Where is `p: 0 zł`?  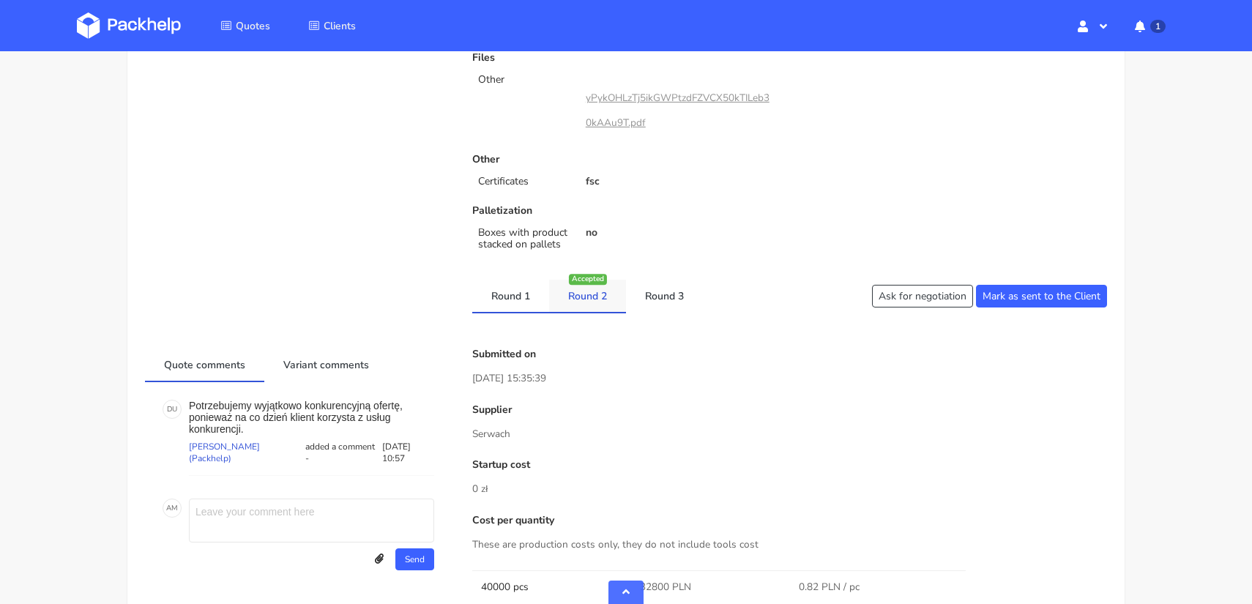 p: 0 zł is located at coordinates (789, 489).